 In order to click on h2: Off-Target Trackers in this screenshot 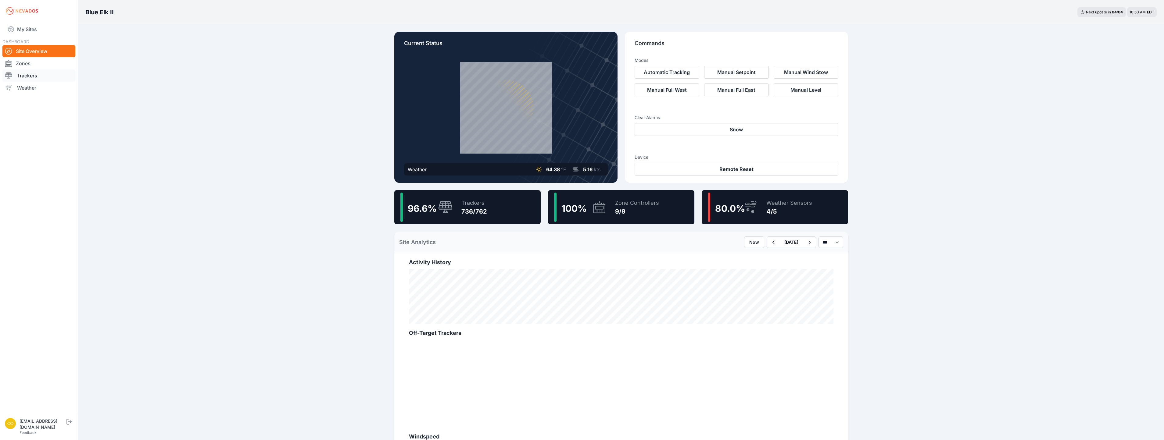, I will do `click(621, 333)`.